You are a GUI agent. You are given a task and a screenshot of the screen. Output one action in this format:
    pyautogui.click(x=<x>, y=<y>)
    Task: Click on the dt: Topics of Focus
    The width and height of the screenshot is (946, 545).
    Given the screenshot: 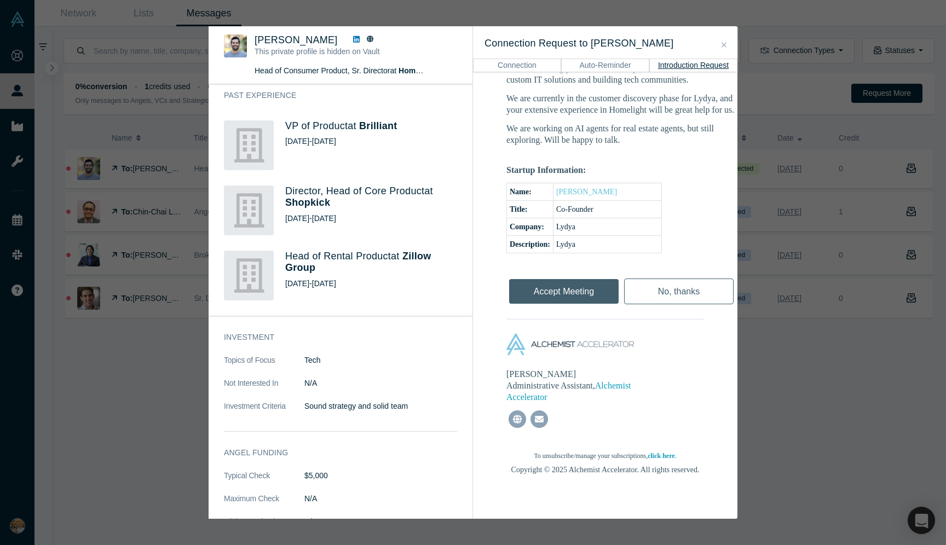 What is the action you would take?
    pyautogui.click(x=264, y=366)
    